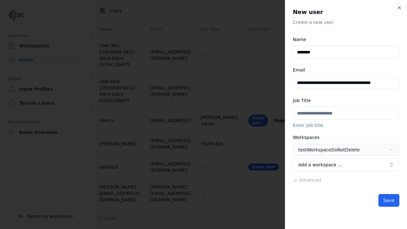 The height and width of the screenshot is (229, 407). I want to click on div: testWorkspaceDoNotDelete, so click(328, 150).